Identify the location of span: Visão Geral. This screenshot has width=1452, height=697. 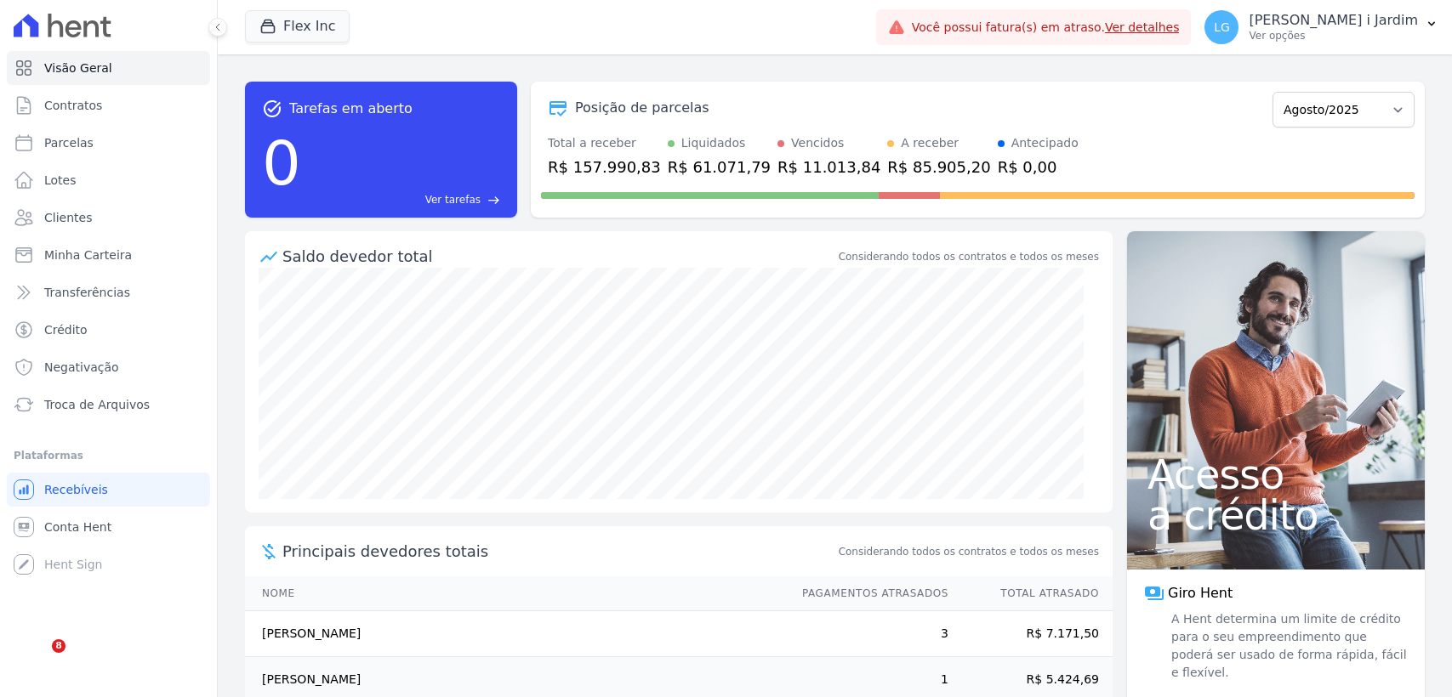
(78, 68).